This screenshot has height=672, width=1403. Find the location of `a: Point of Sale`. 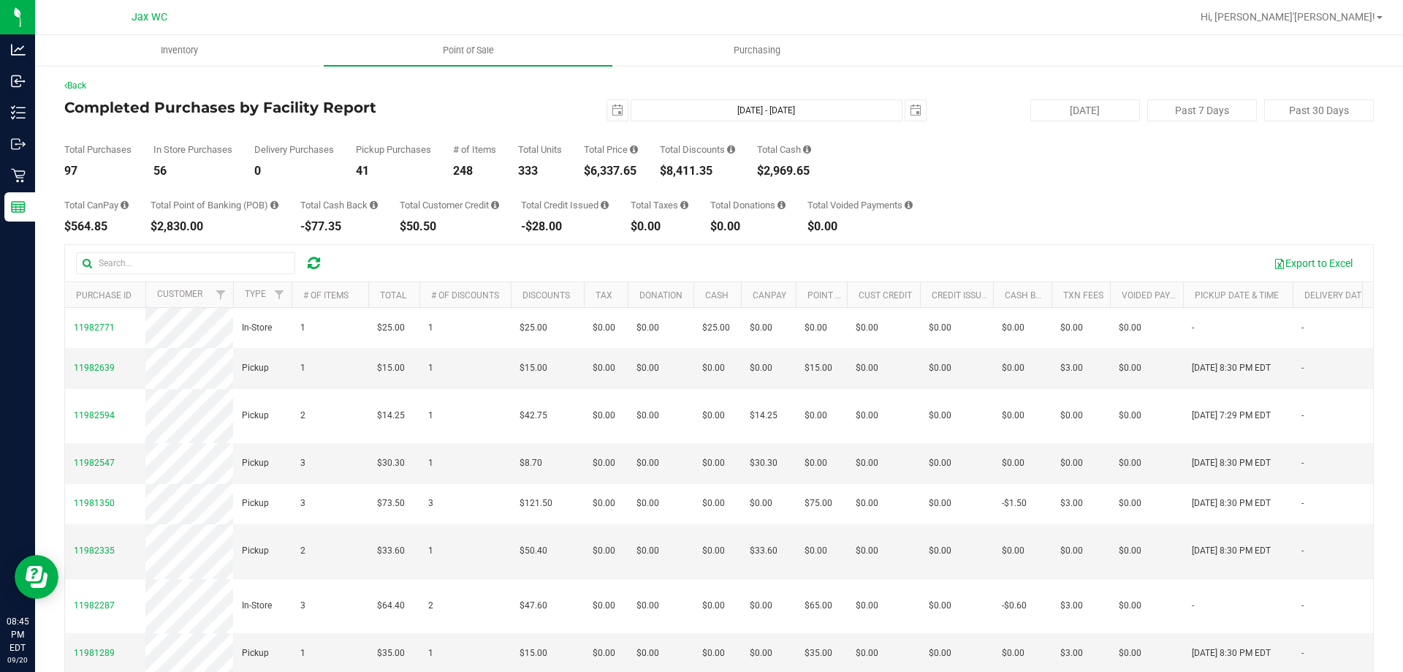

a: Point of Sale is located at coordinates (468, 50).